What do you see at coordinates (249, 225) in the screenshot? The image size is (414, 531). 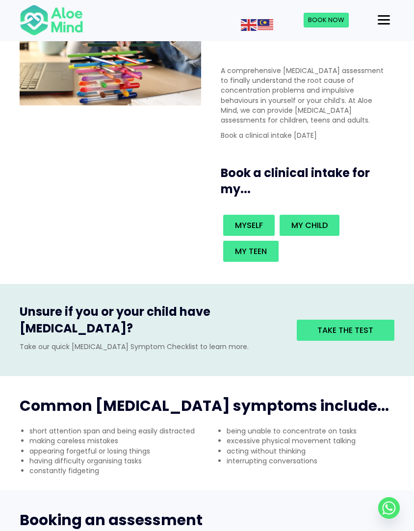 I see `span: Myself` at bounding box center [249, 225].